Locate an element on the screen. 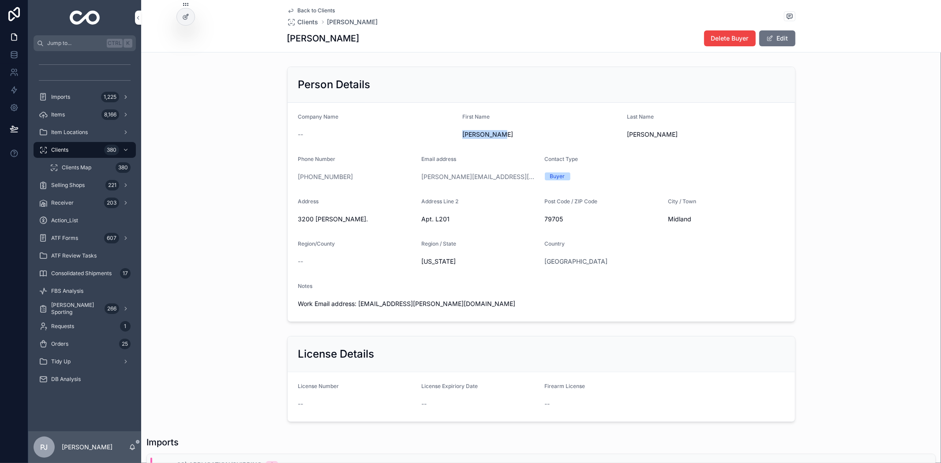 The height and width of the screenshot is (463, 941). div: scrollable content is located at coordinates (85, 225).